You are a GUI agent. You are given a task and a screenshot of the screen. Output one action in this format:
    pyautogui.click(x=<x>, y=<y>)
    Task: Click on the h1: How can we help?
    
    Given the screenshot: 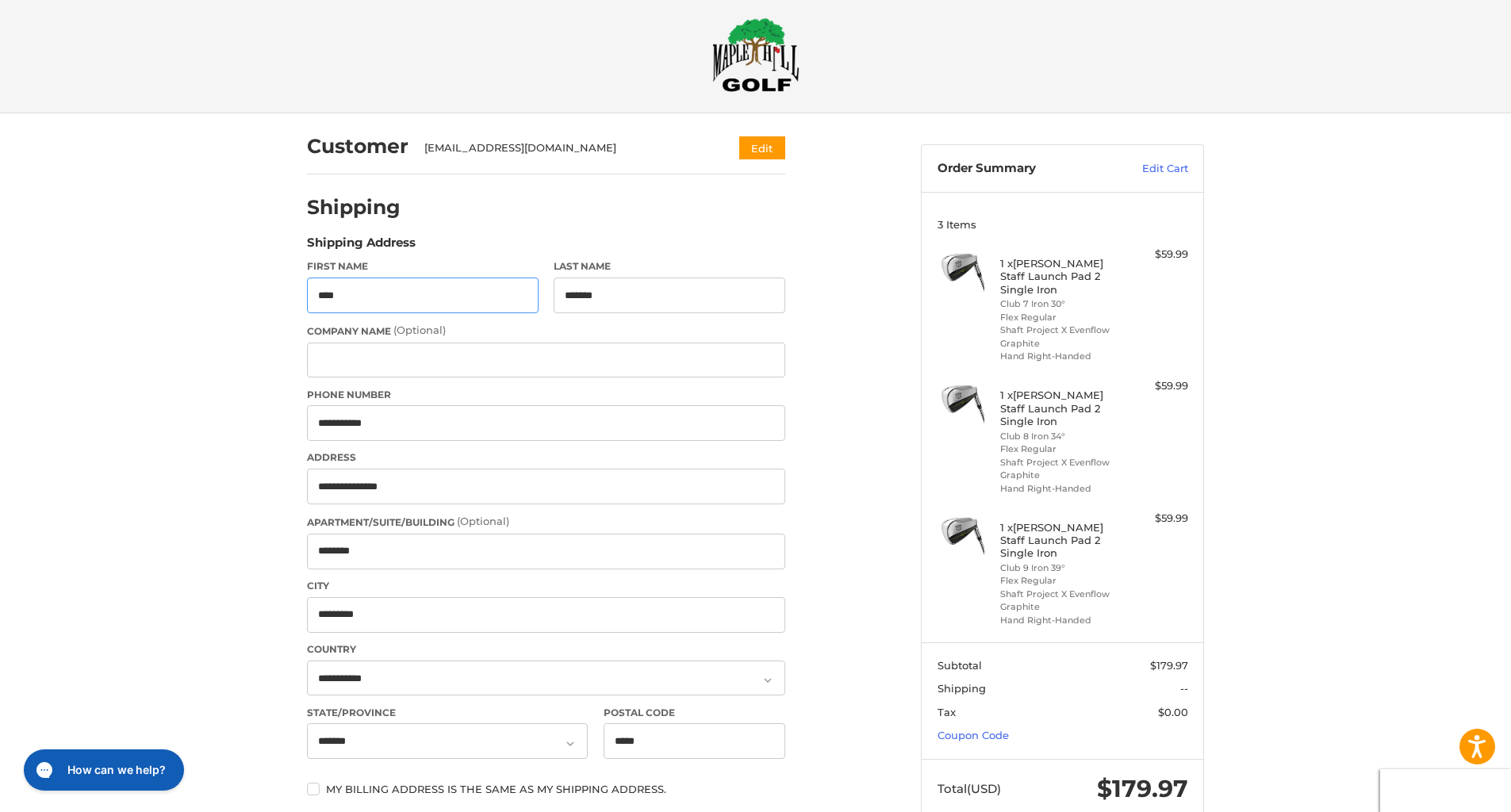 What is the action you would take?
    pyautogui.click(x=101, y=27)
    